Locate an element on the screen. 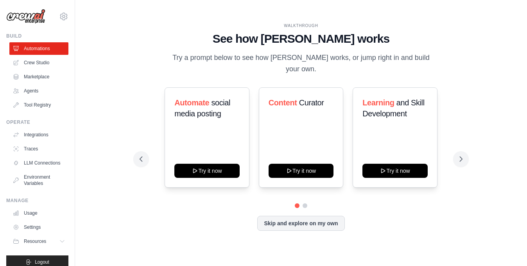  a: Marketplace is located at coordinates (39, 77).